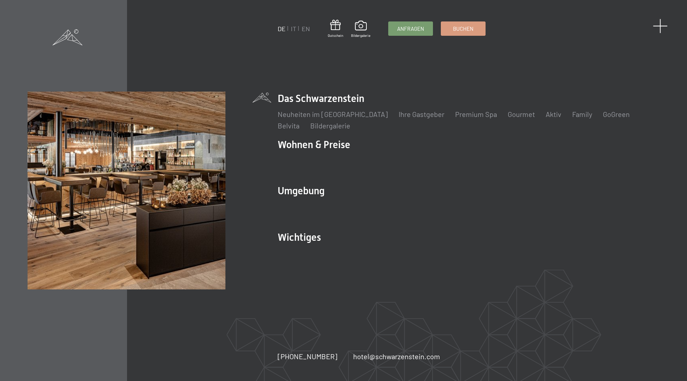 This screenshot has height=381, width=687. What do you see at coordinates (476, 114) in the screenshot?
I see `a: Premium Spa` at bounding box center [476, 114].